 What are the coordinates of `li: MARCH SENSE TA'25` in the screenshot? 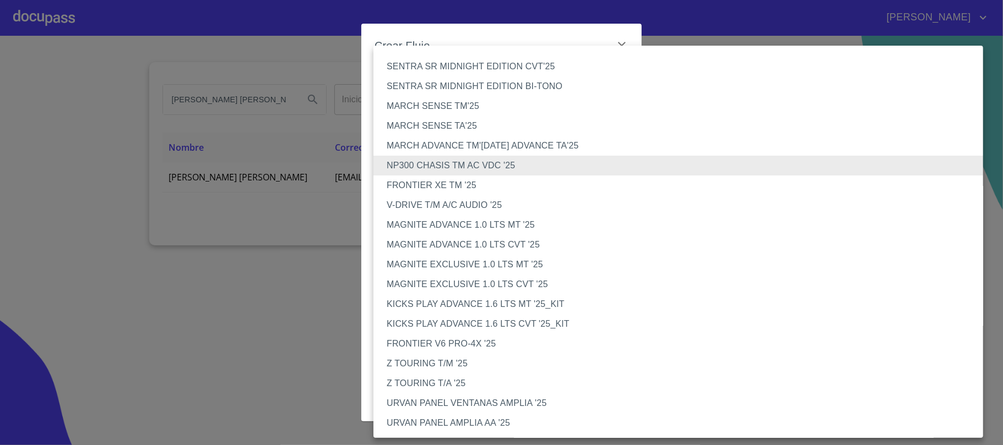 It's located at (683, 126).